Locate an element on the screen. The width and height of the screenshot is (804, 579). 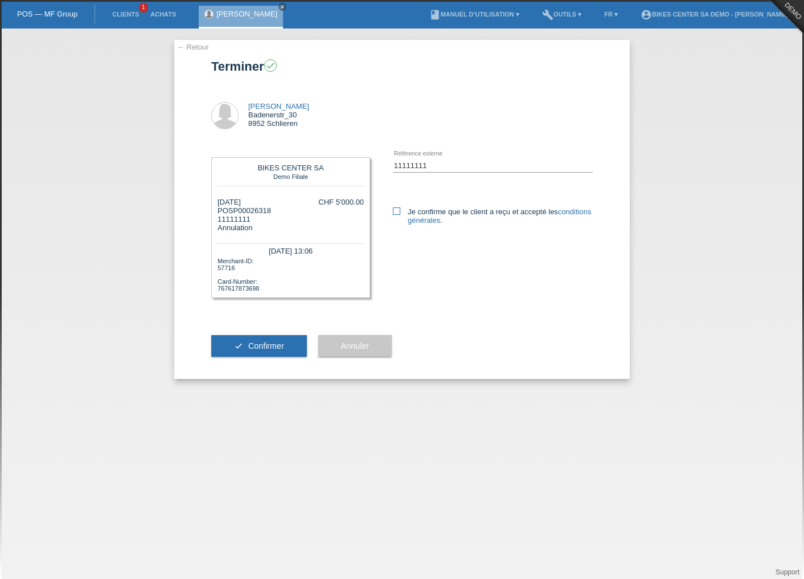
div: Demo Filiale is located at coordinates (291, 176).